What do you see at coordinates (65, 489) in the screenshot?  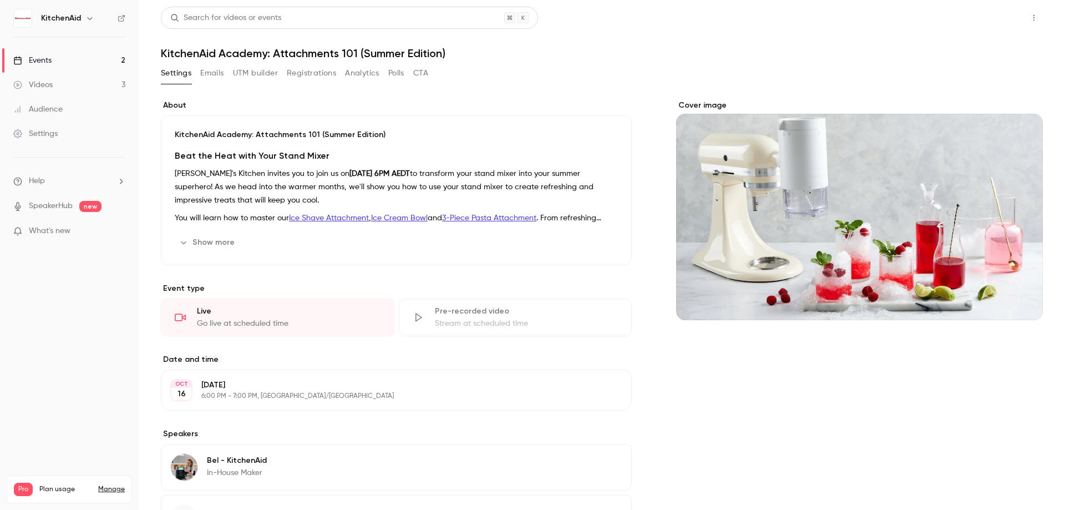 I see `span: Plan usage` at bounding box center [65, 489].